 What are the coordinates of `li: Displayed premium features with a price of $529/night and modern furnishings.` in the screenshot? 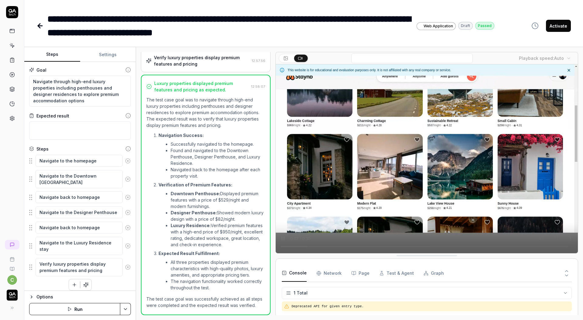 It's located at (218, 200).